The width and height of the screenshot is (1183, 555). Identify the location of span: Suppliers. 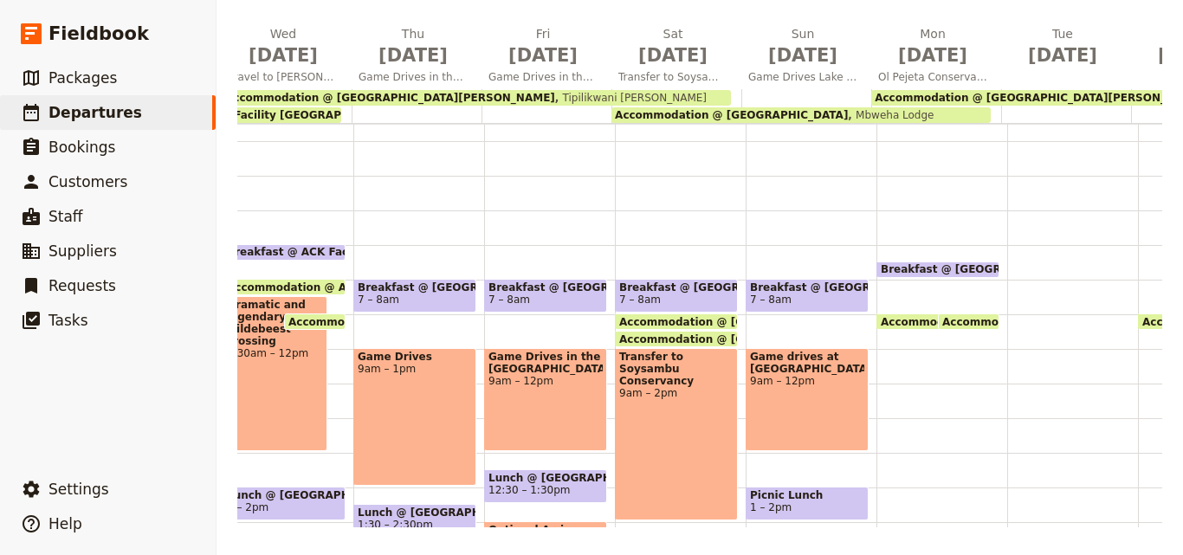
(82, 251).